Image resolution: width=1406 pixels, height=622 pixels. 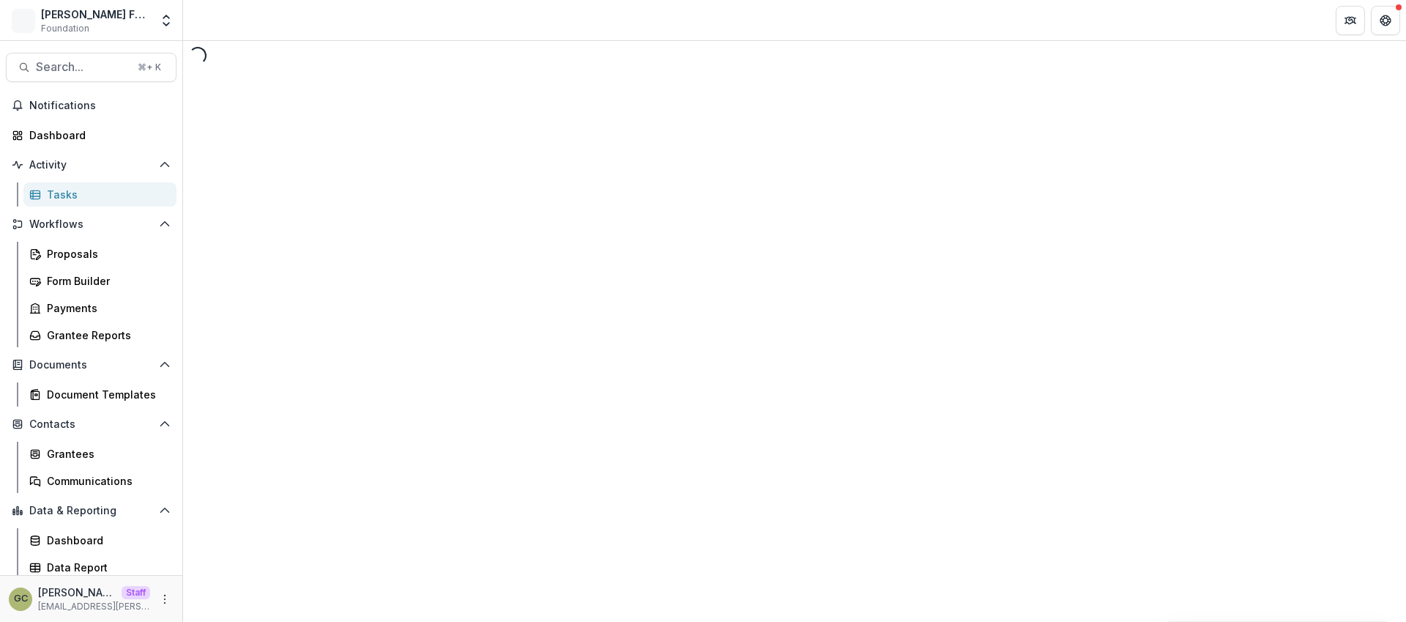 I want to click on button: Open Contacts, so click(x=91, y=424).